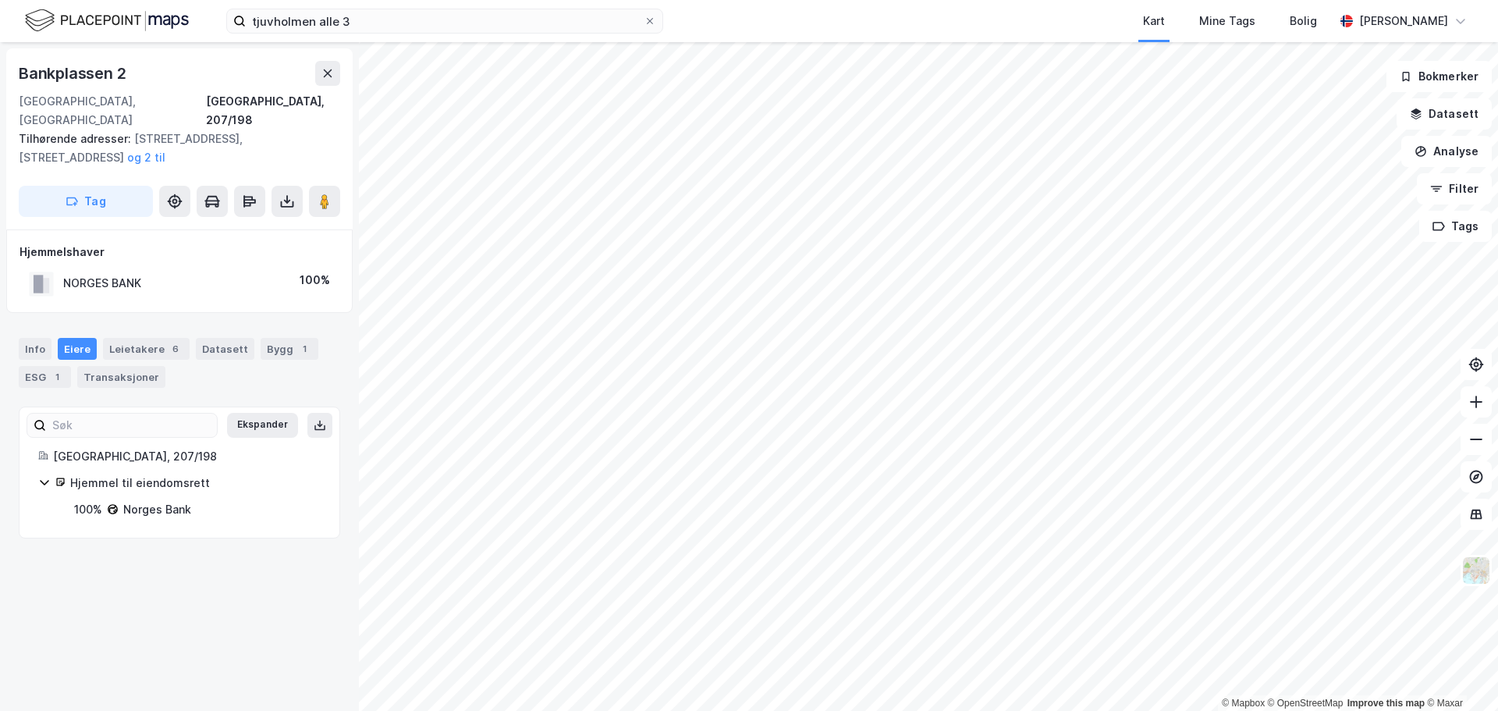 The width and height of the screenshot is (1498, 711). Describe the element at coordinates (176, 349) in the screenshot. I see `div: 6` at that location.